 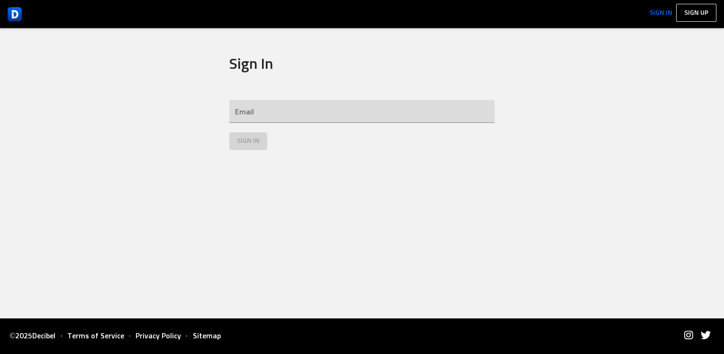 I want to click on a: Terms of Service, so click(x=96, y=336).